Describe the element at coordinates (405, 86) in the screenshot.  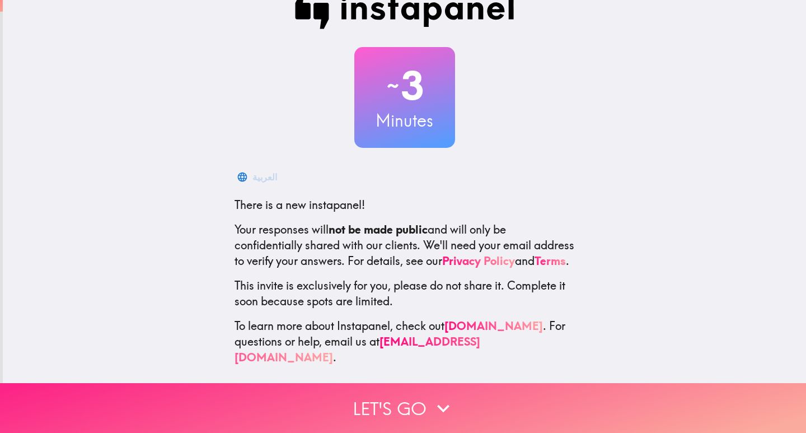
I see `h2: 3` at that location.